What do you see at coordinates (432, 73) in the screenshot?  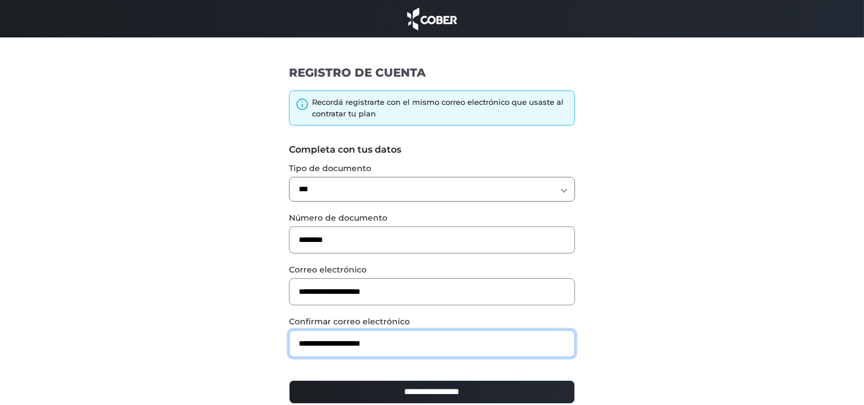 I see `h1: REGISTRO DE CUENTA` at bounding box center [432, 73].